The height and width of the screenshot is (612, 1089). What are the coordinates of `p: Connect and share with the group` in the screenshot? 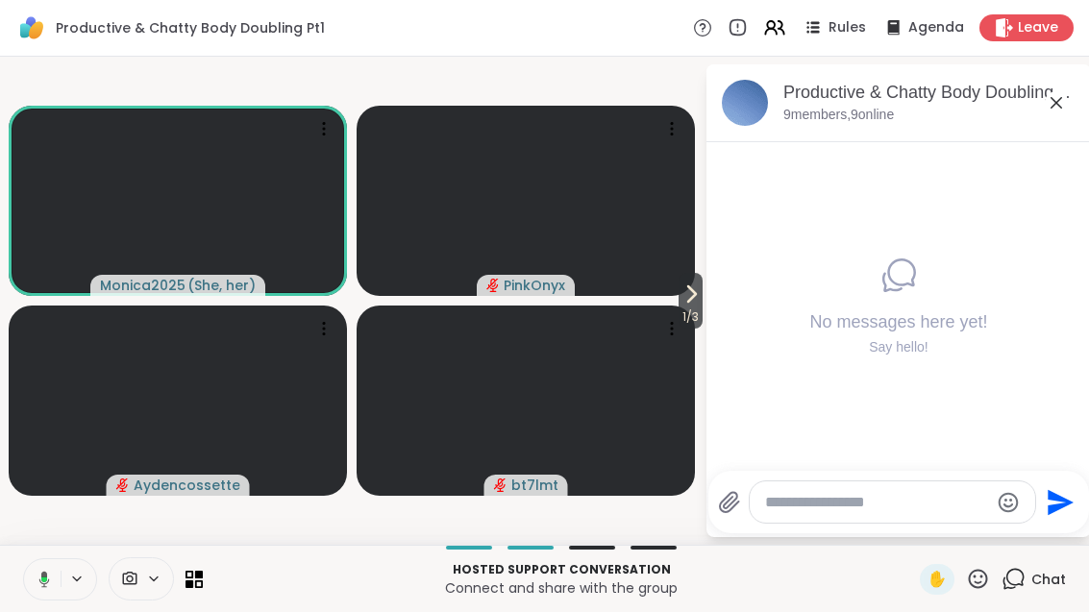 It's located at (562, 588).